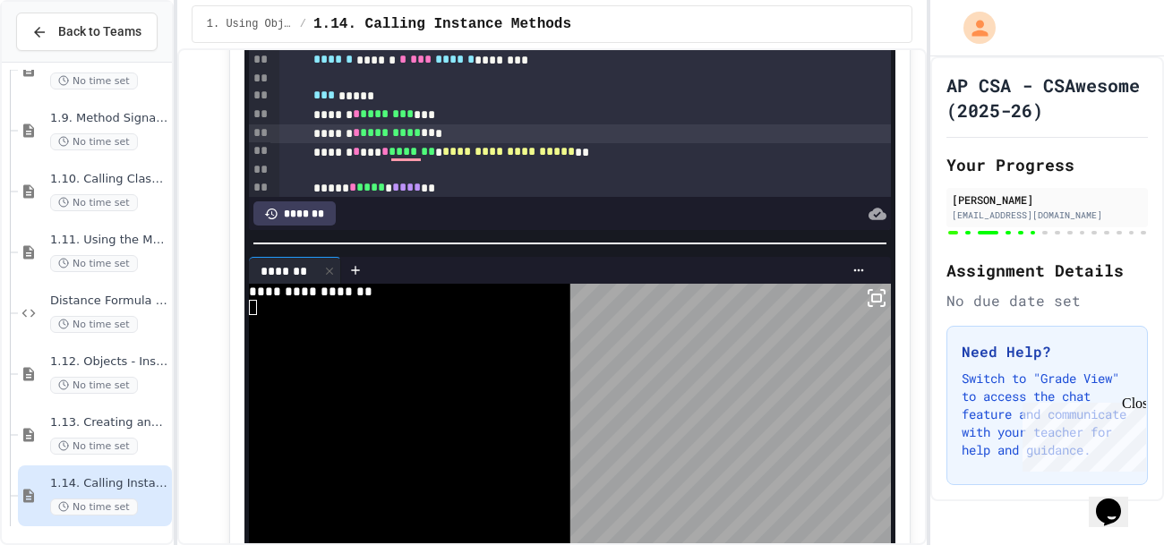 This screenshot has width=1164, height=545. I want to click on span: 1.9. Method Signatures, so click(109, 118).